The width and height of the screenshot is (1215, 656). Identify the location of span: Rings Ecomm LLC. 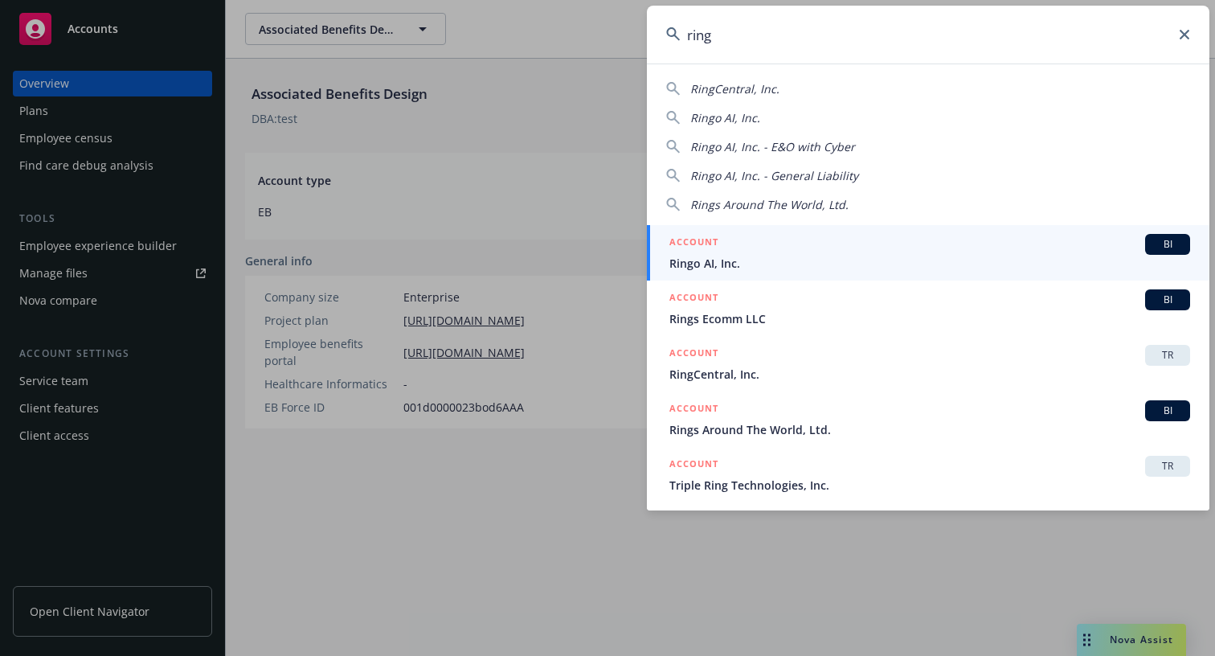
(930, 318).